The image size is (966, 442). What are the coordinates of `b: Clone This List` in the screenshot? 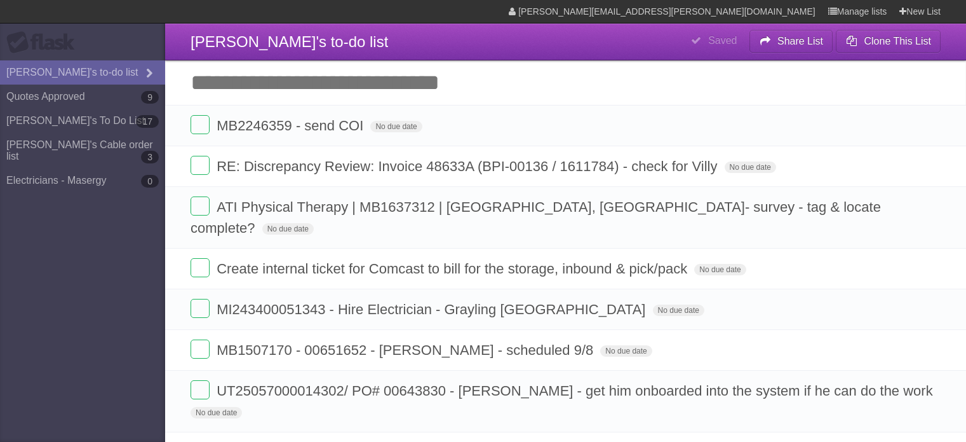 It's located at (898, 41).